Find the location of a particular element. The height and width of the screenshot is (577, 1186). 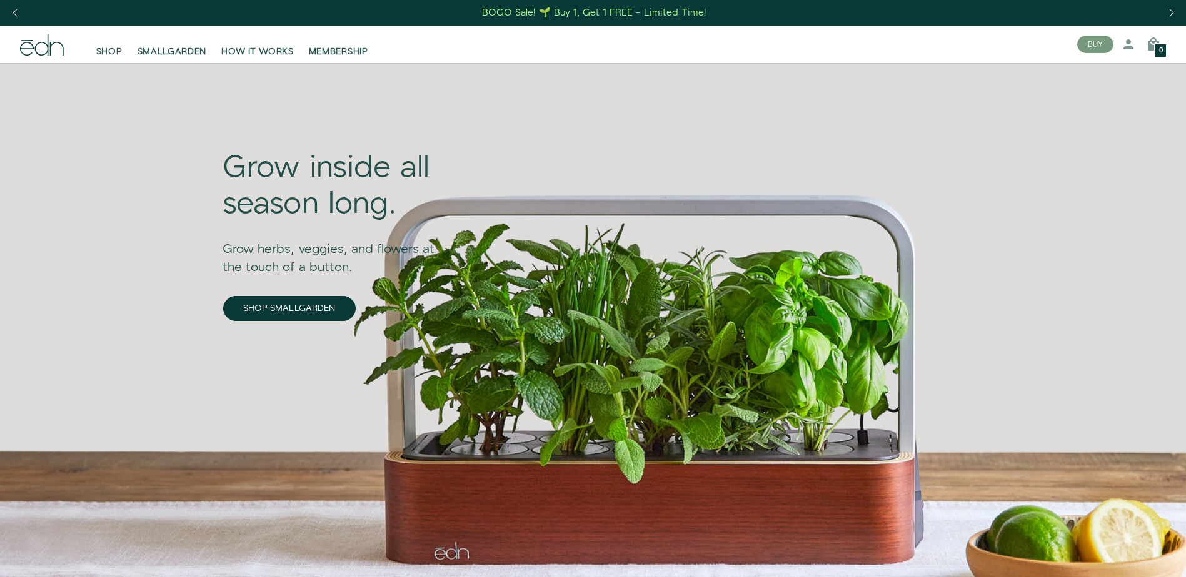

span: SHOP is located at coordinates (109, 52).